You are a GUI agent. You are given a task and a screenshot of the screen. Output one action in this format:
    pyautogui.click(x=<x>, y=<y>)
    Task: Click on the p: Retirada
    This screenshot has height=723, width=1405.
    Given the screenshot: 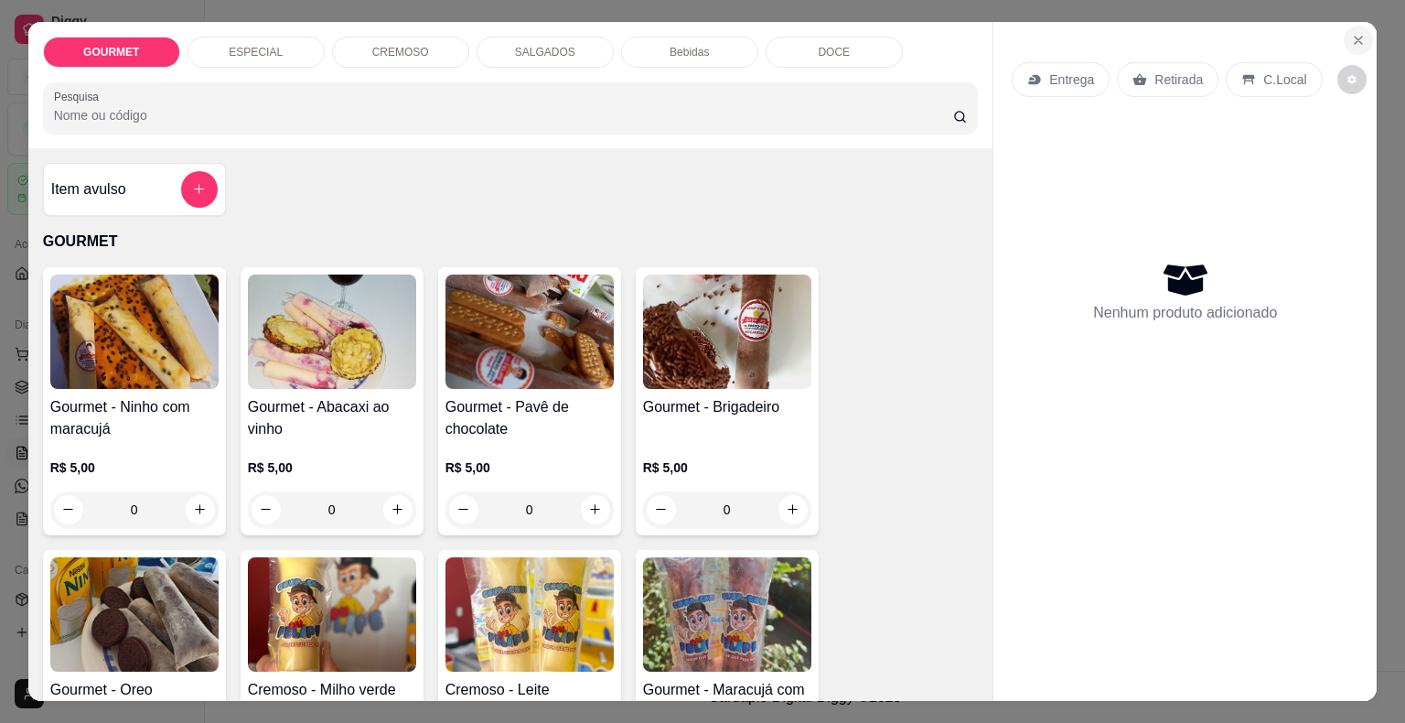 What is the action you would take?
    pyautogui.click(x=1178, y=80)
    